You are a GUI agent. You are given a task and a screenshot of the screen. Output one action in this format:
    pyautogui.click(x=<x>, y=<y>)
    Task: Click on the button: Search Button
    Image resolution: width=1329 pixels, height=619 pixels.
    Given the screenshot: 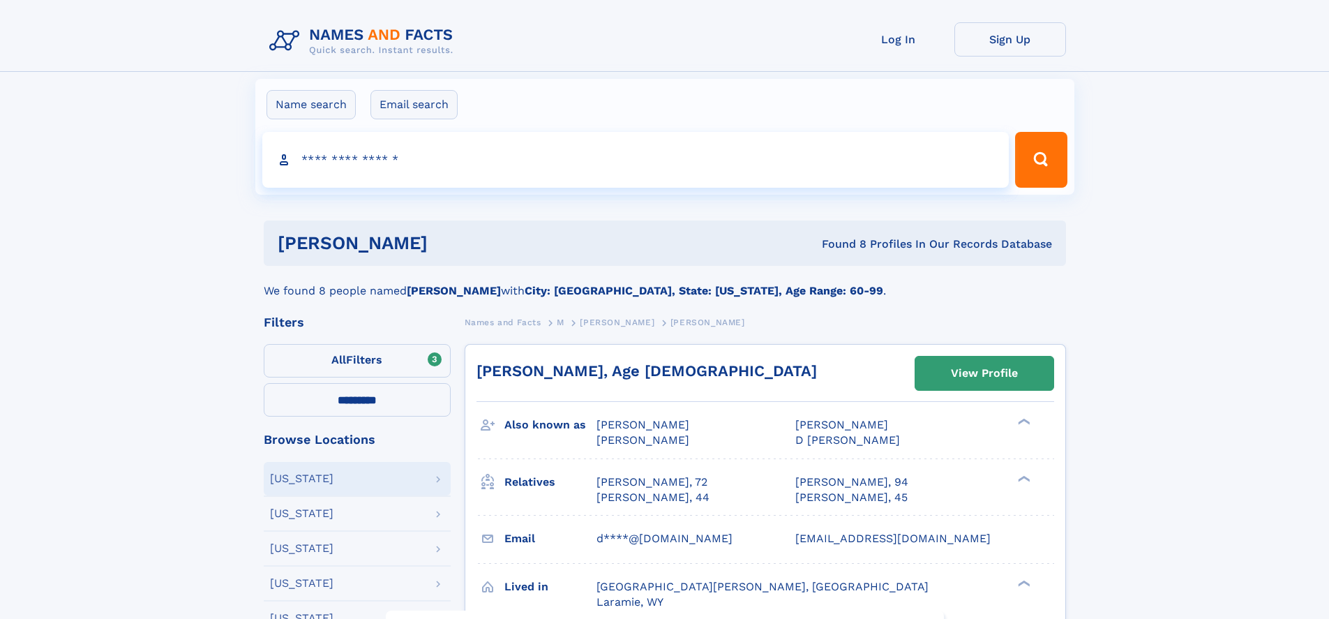 What is the action you would take?
    pyautogui.click(x=1041, y=160)
    